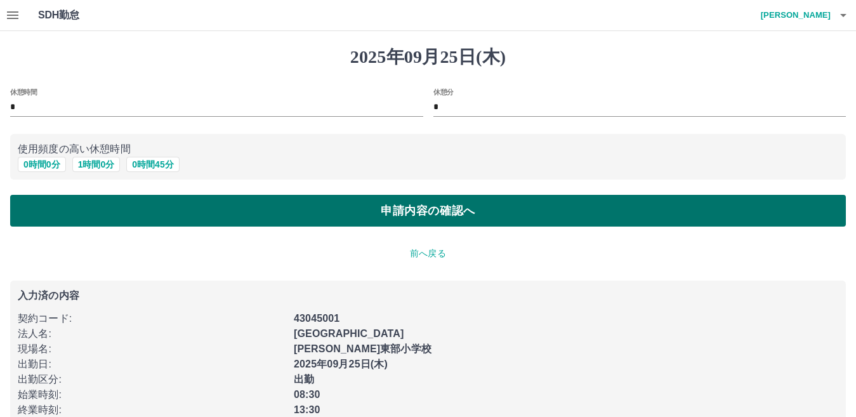 This screenshot has width=856, height=417. I want to click on p: 現場名 :, so click(152, 349).